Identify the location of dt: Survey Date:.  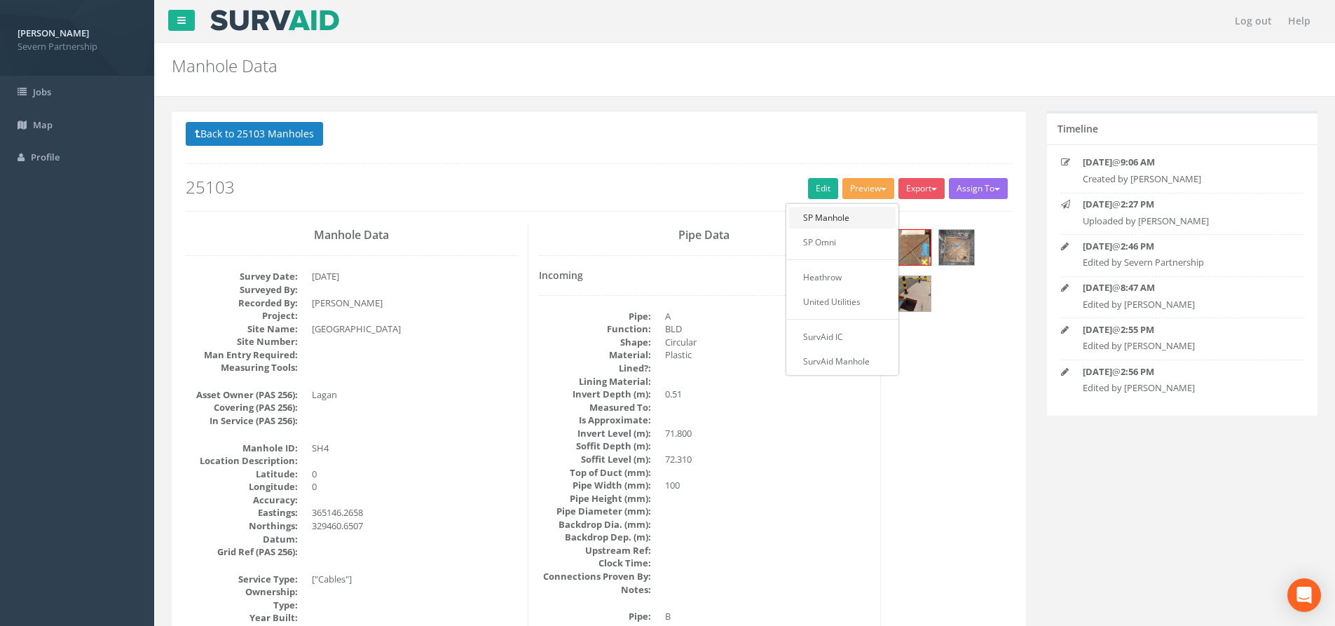
(242, 276).